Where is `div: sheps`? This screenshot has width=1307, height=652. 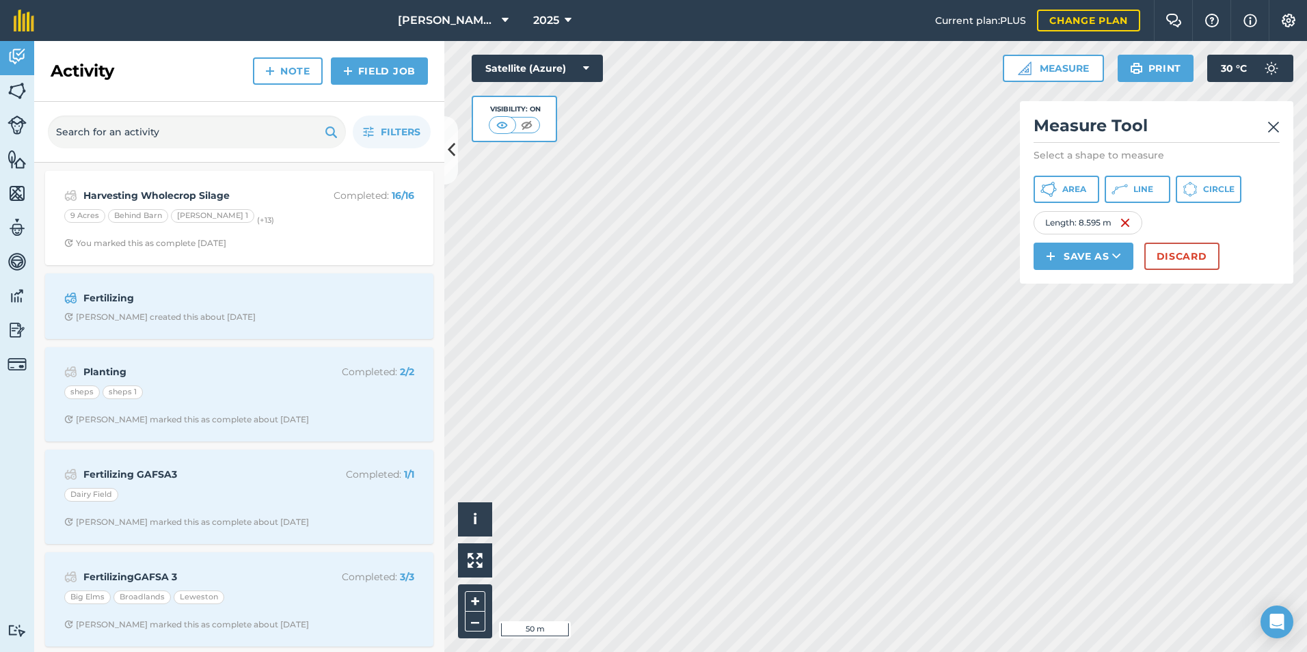
div: sheps is located at coordinates (82, 393).